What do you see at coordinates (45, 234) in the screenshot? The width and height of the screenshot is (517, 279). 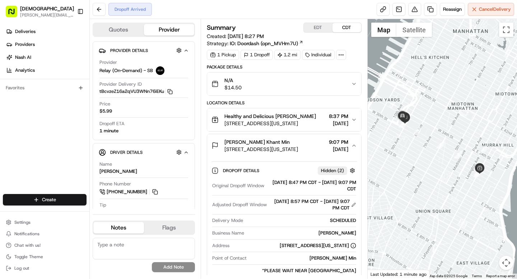 I see `button: Notifications` at bounding box center [45, 234].